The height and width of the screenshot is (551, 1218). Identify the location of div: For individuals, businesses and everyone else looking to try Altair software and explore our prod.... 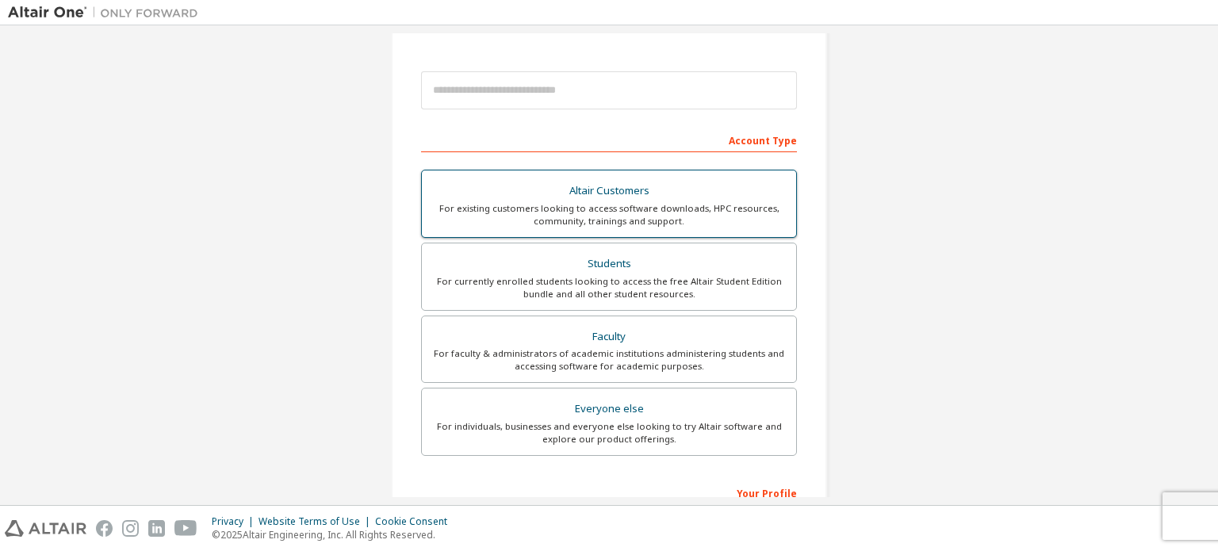
(609, 433).